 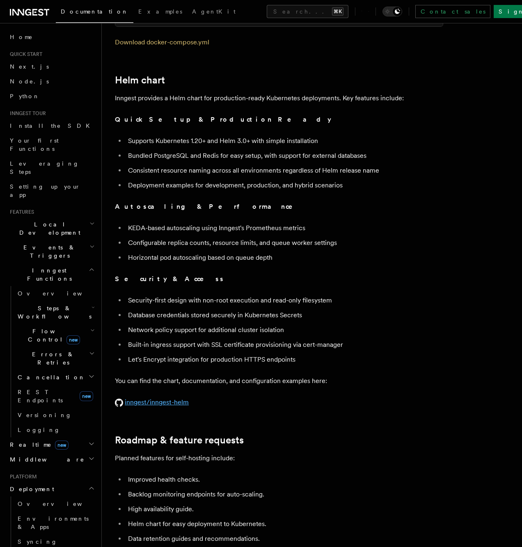 I want to click on li: Consistent resource naming across all environments regardless of Helm release name, so click(x=285, y=170).